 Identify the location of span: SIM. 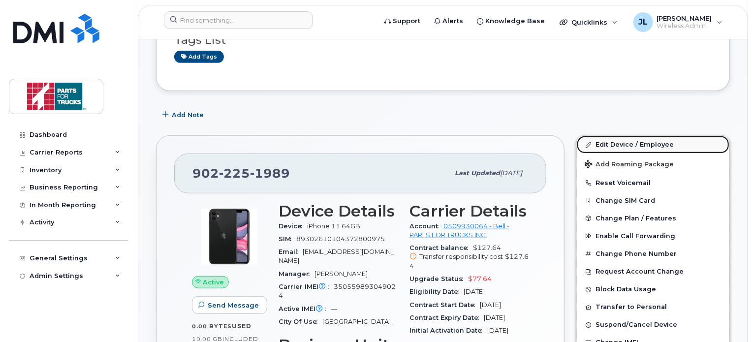
(288, 239).